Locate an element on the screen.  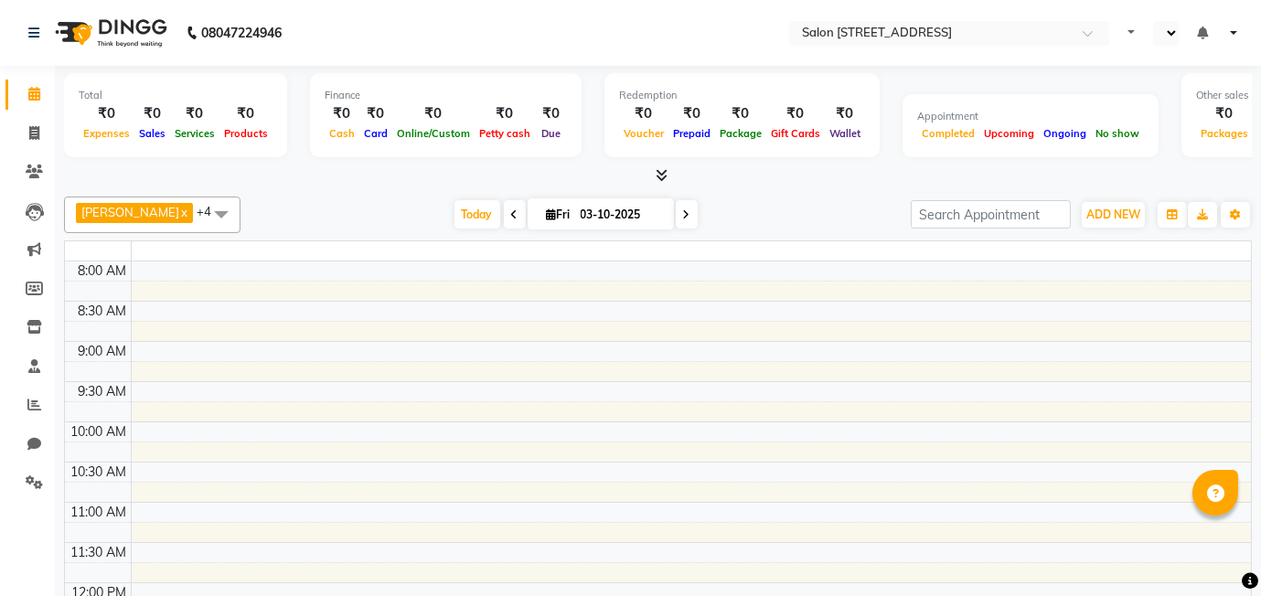
span: Upcoming is located at coordinates (1009, 134).